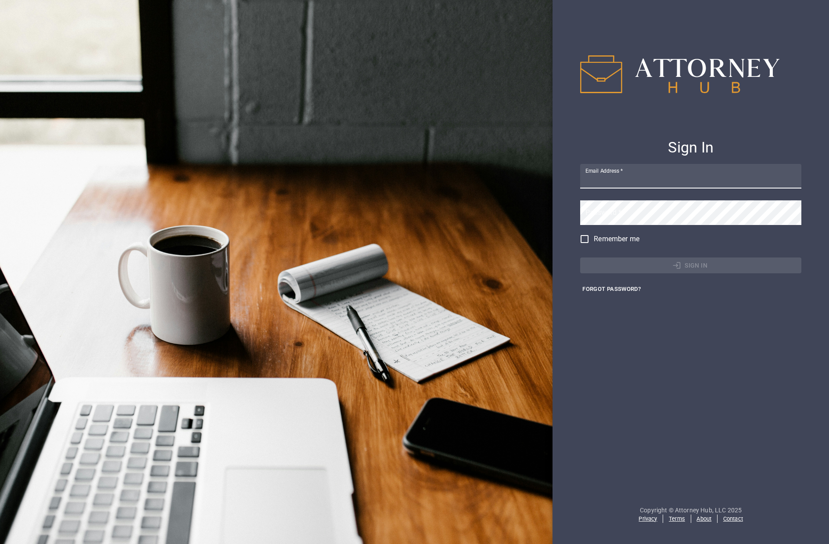  Describe the element at coordinates (612, 289) in the screenshot. I see `button: Forgot Password?` at that location.